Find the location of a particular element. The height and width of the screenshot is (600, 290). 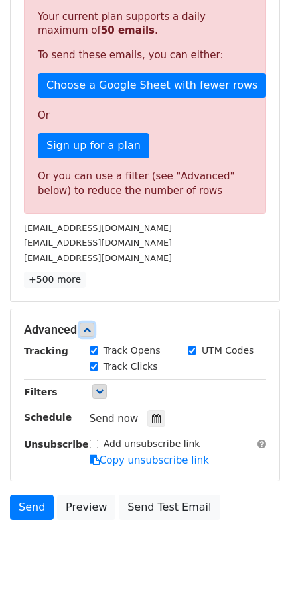

h5: Advanced is located at coordinates (144, 330).